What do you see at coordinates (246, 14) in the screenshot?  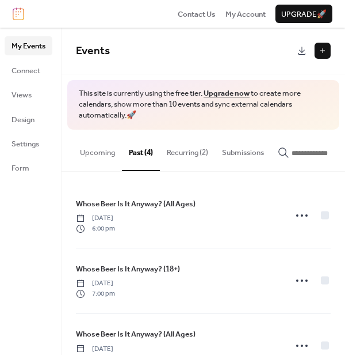 I see `span: My Account` at bounding box center [246, 14].